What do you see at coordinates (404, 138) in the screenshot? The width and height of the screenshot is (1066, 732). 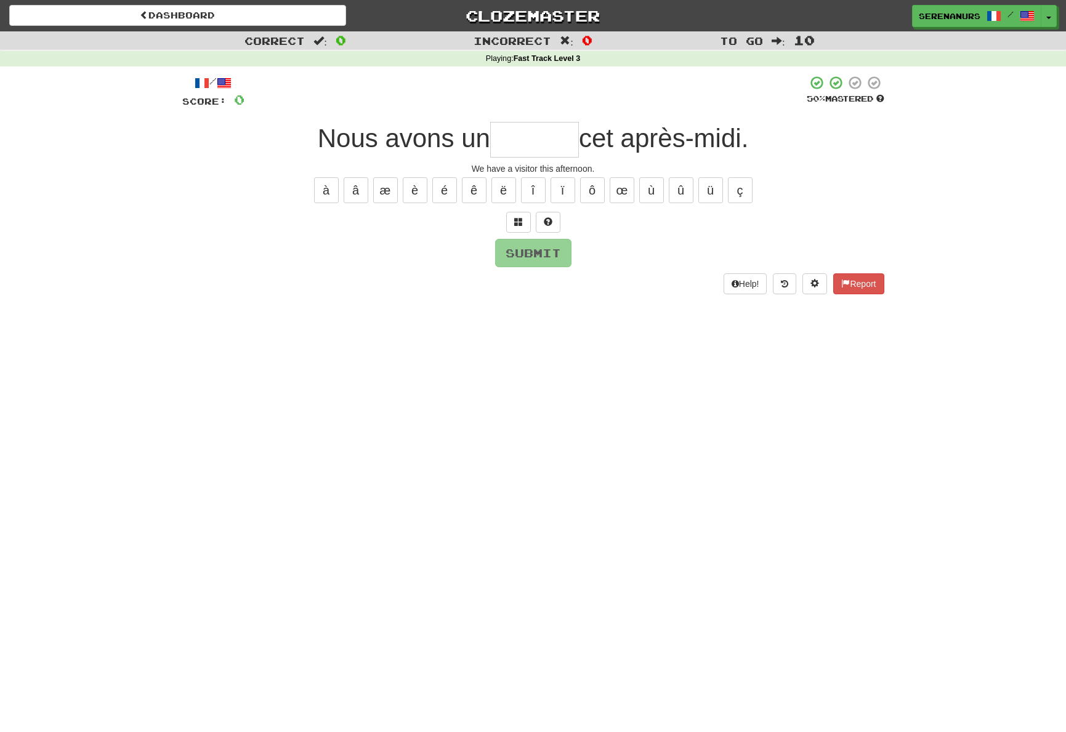 I see `span: Nous avons un` at bounding box center [404, 138].